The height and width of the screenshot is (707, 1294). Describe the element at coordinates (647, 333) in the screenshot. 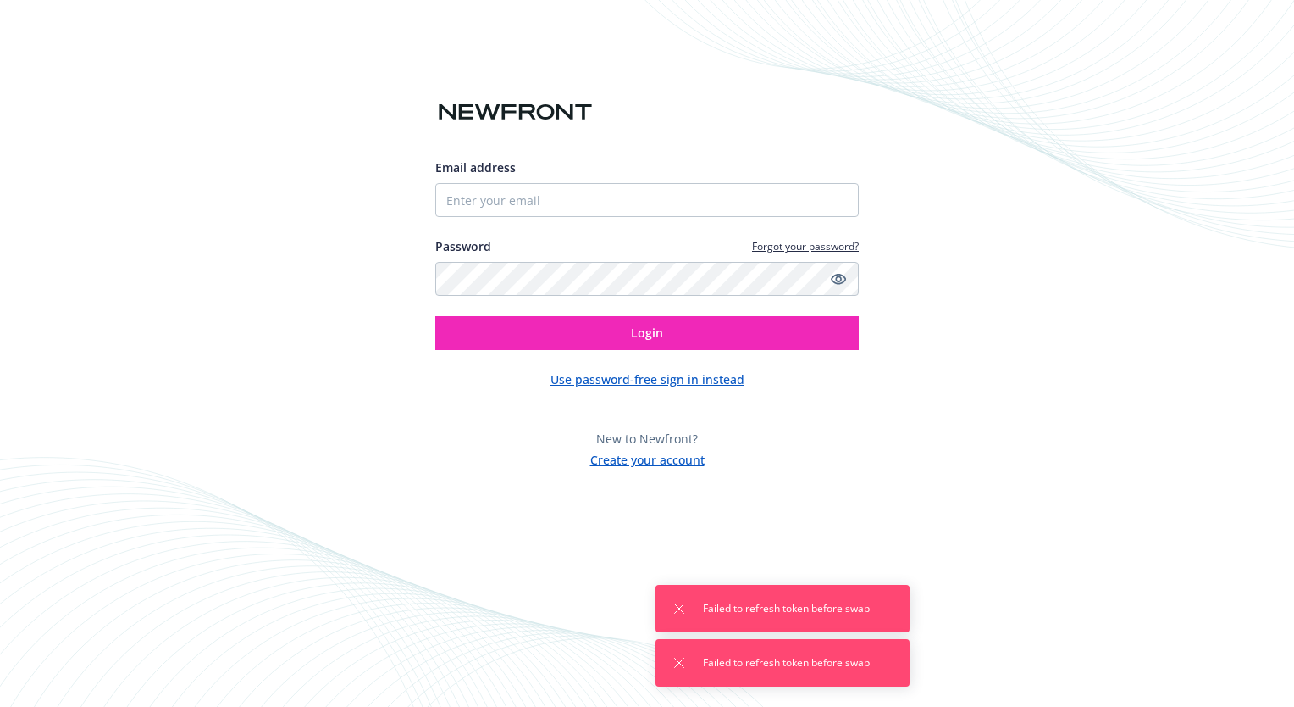

I see `button: Login` at that location.